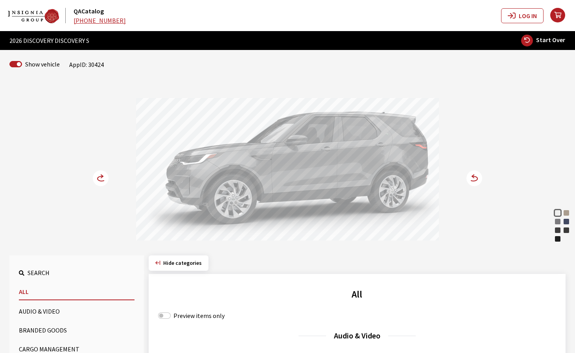 This screenshot has width=575, height=353. I want to click on span: Search, so click(39, 273).